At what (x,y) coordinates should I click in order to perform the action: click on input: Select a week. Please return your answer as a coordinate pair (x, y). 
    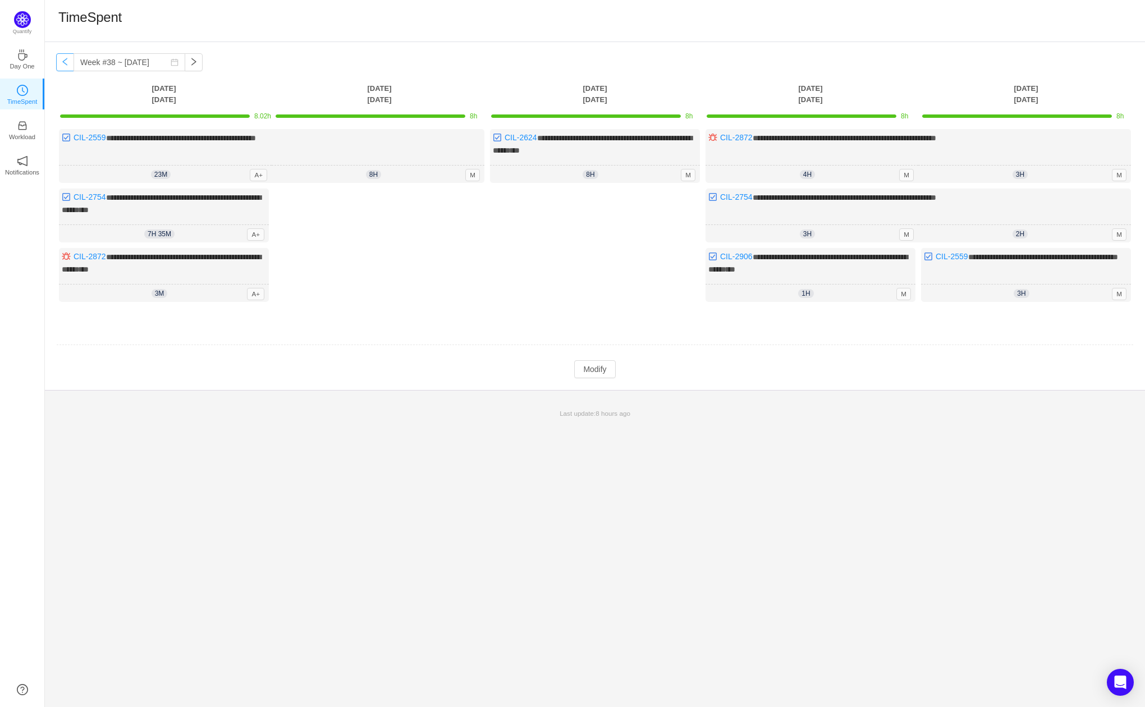
    Looking at the image, I should click on (129, 62).